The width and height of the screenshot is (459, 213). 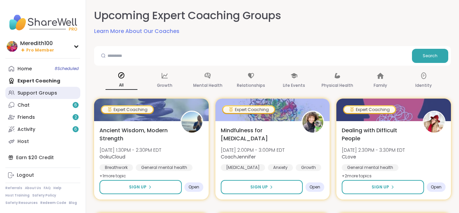 What do you see at coordinates (43, 23) in the screenshot?
I see `img: ShareWell Nav Logo` at bounding box center [43, 23].